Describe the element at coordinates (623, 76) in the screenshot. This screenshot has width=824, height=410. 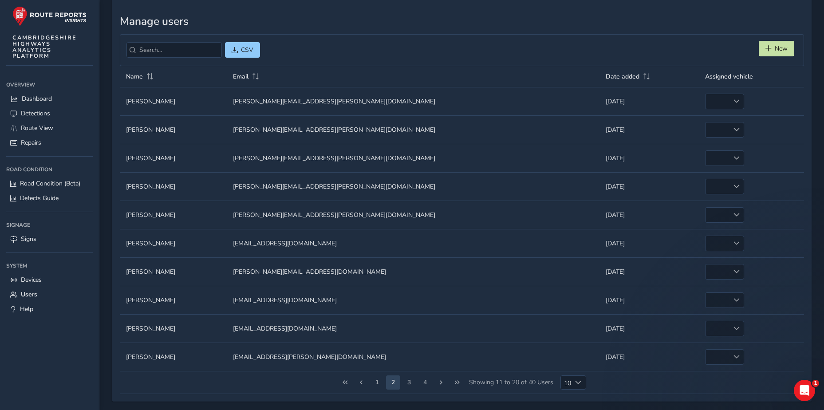
I see `span: Date added` at that location.